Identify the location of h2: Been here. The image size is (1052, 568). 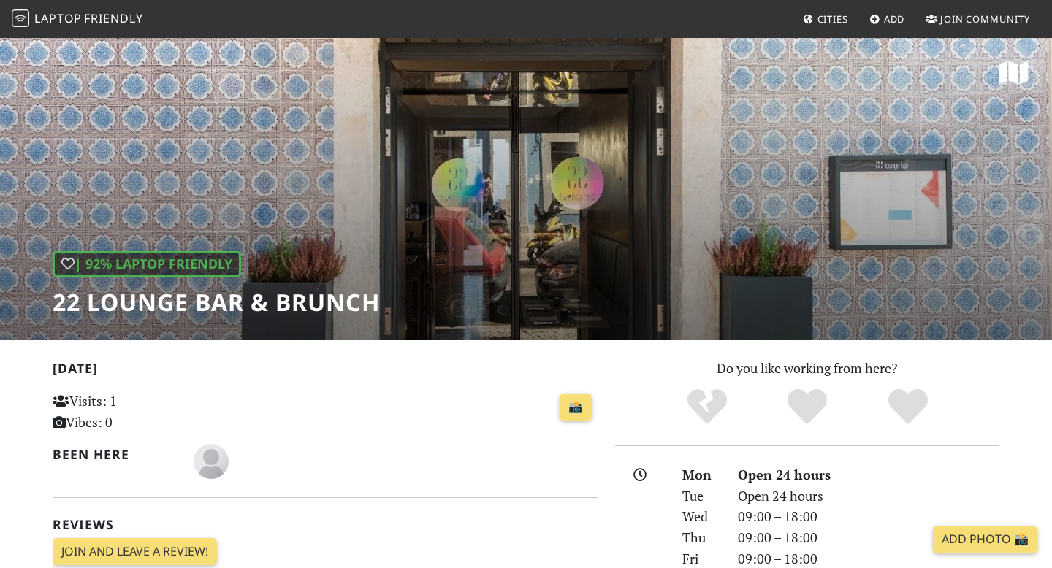
(114, 454).